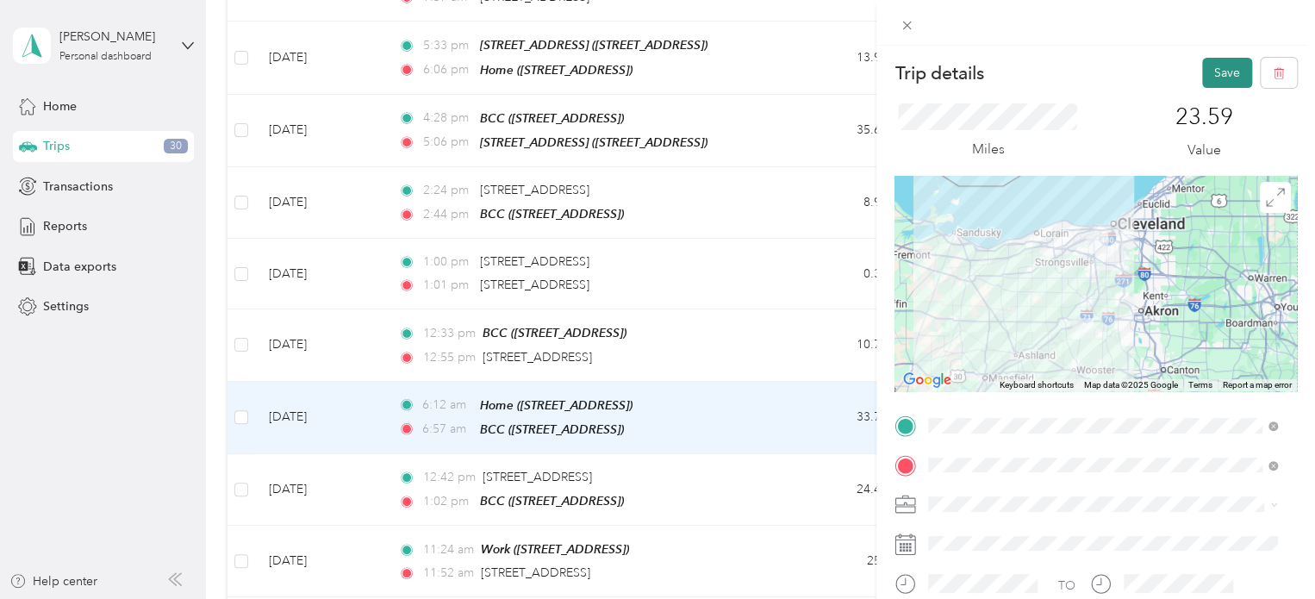  Describe the element at coordinates (927, 380) in the screenshot. I see `a: Open this area in Google Maps (opens a new window)` at that location.